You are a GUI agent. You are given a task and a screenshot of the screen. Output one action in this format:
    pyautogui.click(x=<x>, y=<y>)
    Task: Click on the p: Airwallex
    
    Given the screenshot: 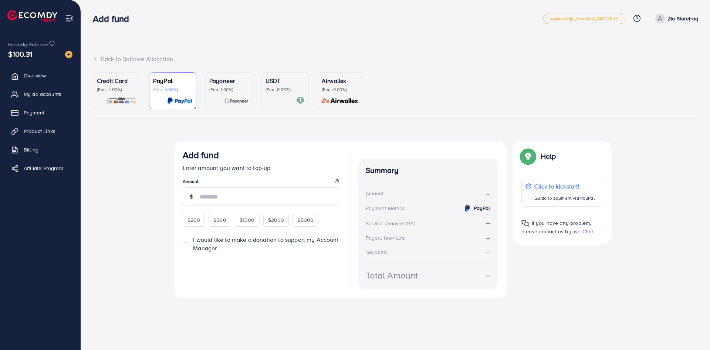 What is the action you would take?
    pyautogui.click(x=341, y=81)
    